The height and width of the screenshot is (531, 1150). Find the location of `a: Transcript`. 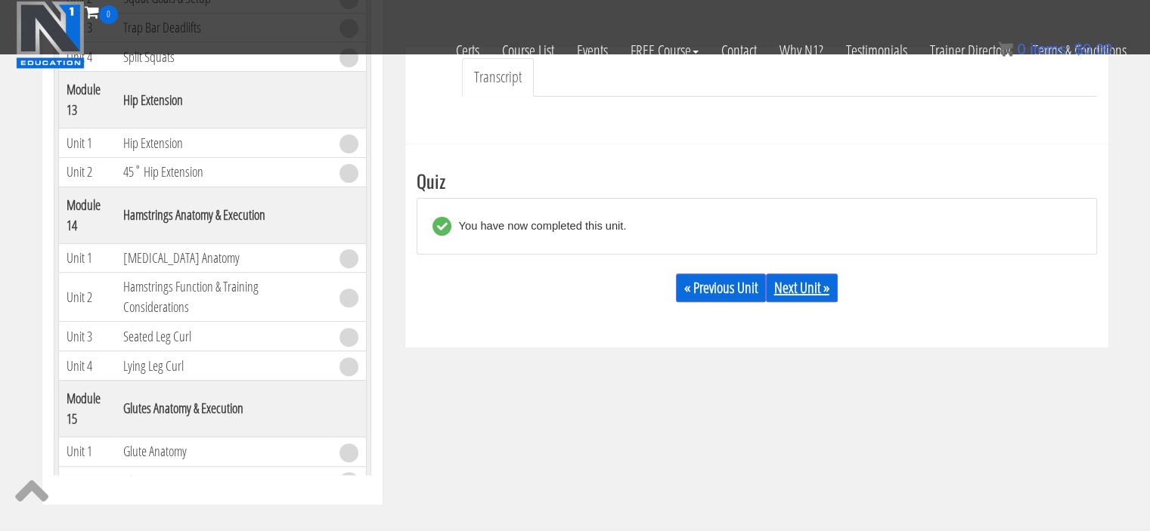

a: Transcript is located at coordinates (497, 77).